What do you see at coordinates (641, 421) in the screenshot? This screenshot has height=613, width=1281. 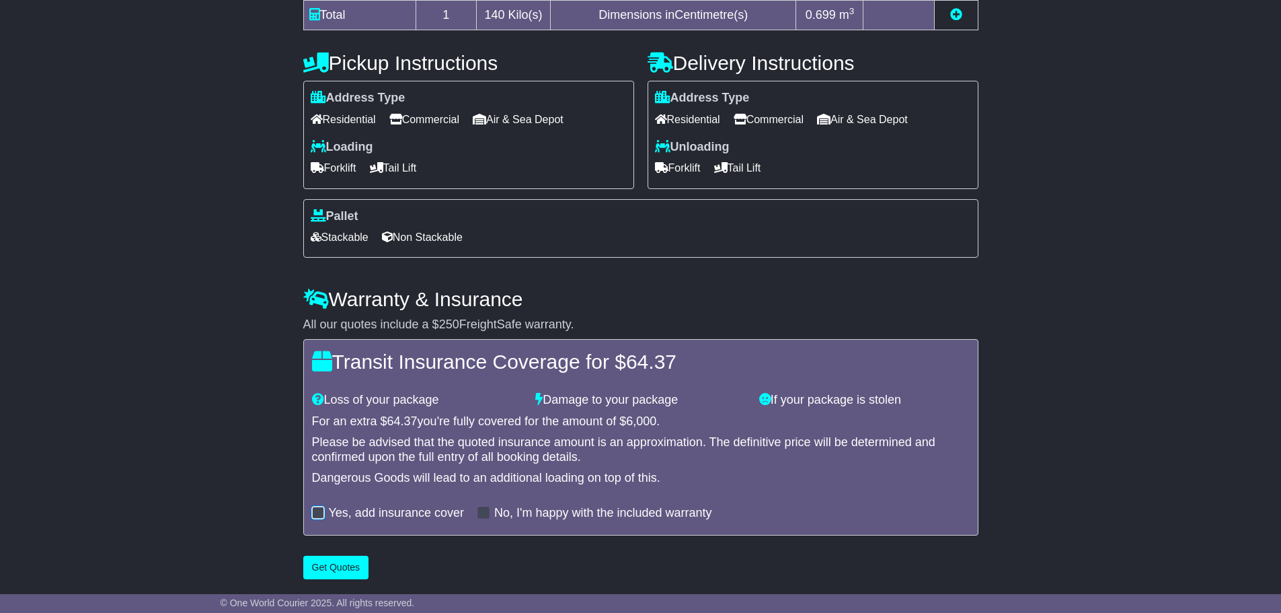 I see `span: 6,000` at bounding box center [641, 421].